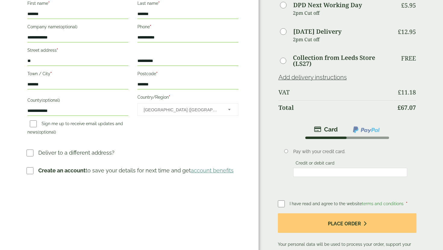 This screenshot has width=443, height=250. I want to click on label: Town / City, so click(78, 75).